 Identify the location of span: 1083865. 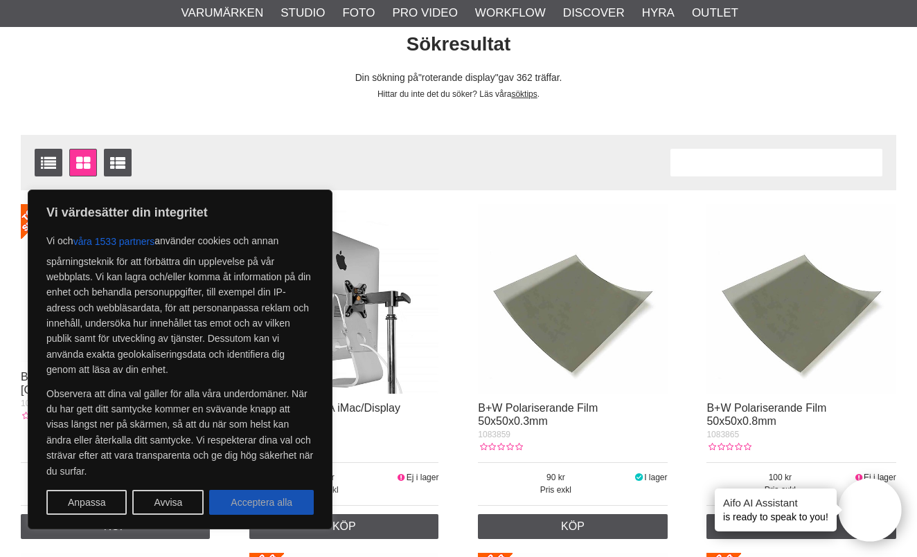
(722, 435).